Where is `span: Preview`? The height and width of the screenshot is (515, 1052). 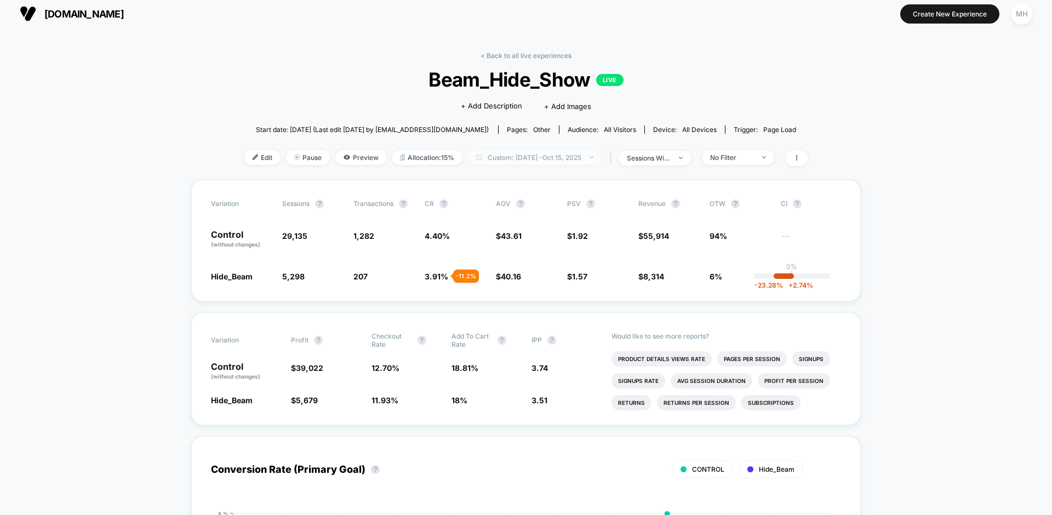
span: Preview is located at coordinates (361, 157).